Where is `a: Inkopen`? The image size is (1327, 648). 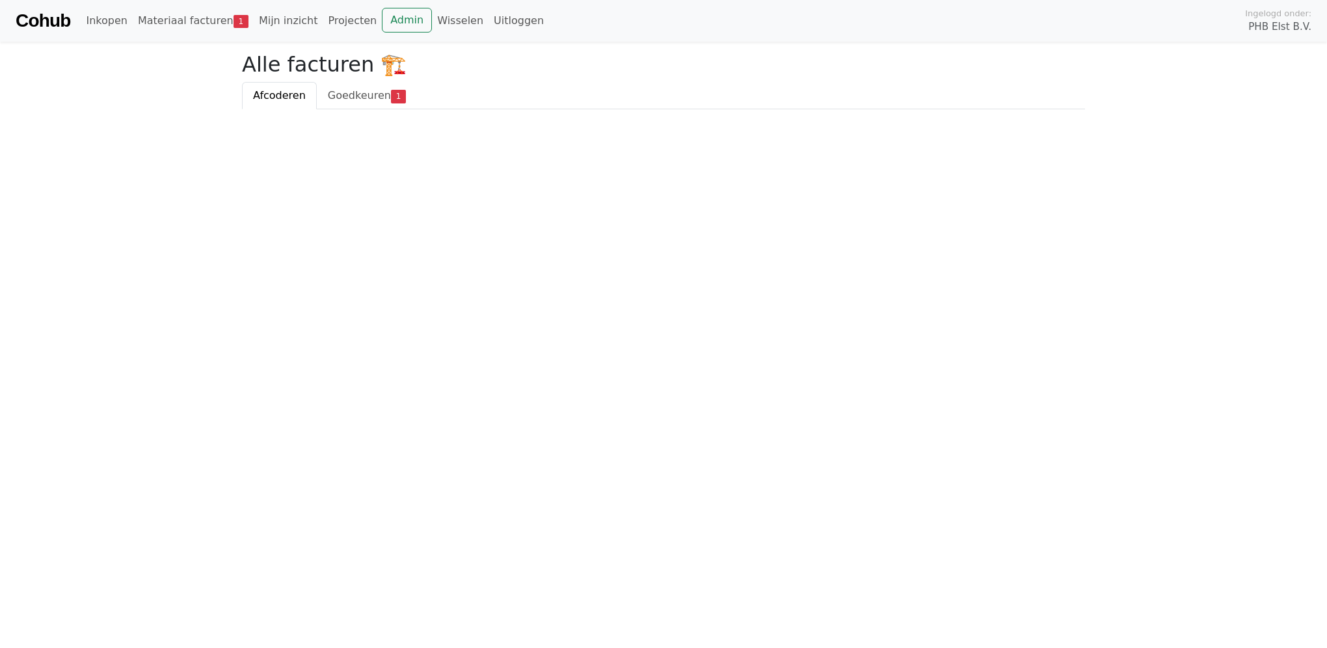
a: Inkopen is located at coordinates (106, 21).